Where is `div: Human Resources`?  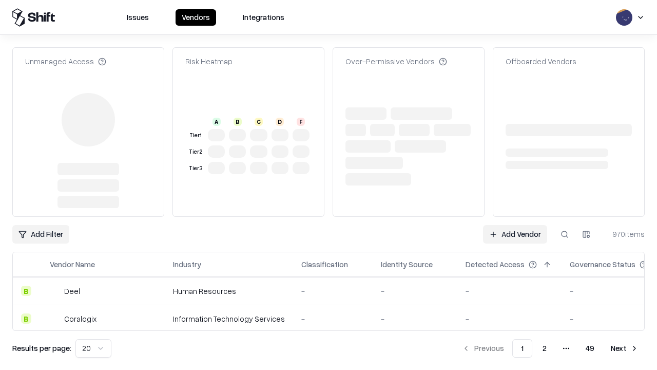
div: Human Resources is located at coordinates (229, 291).